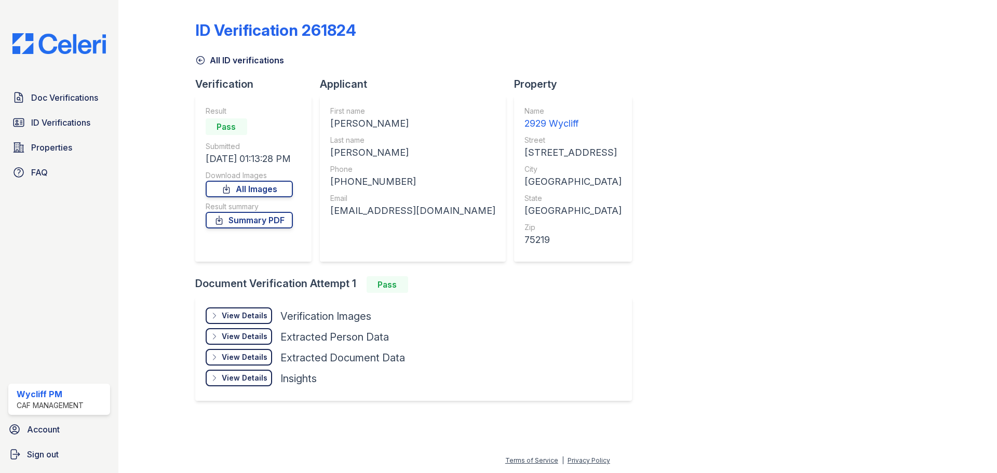 The width and height of the screenshot is (997, 473). I want to click on div: Extracted Document Data, so click(343, 358).